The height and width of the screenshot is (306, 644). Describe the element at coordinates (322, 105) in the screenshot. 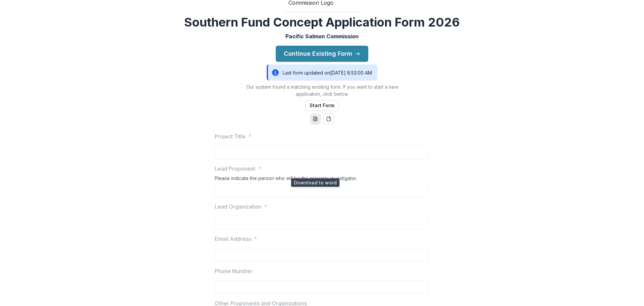

I see `button: Start Form` at that location.